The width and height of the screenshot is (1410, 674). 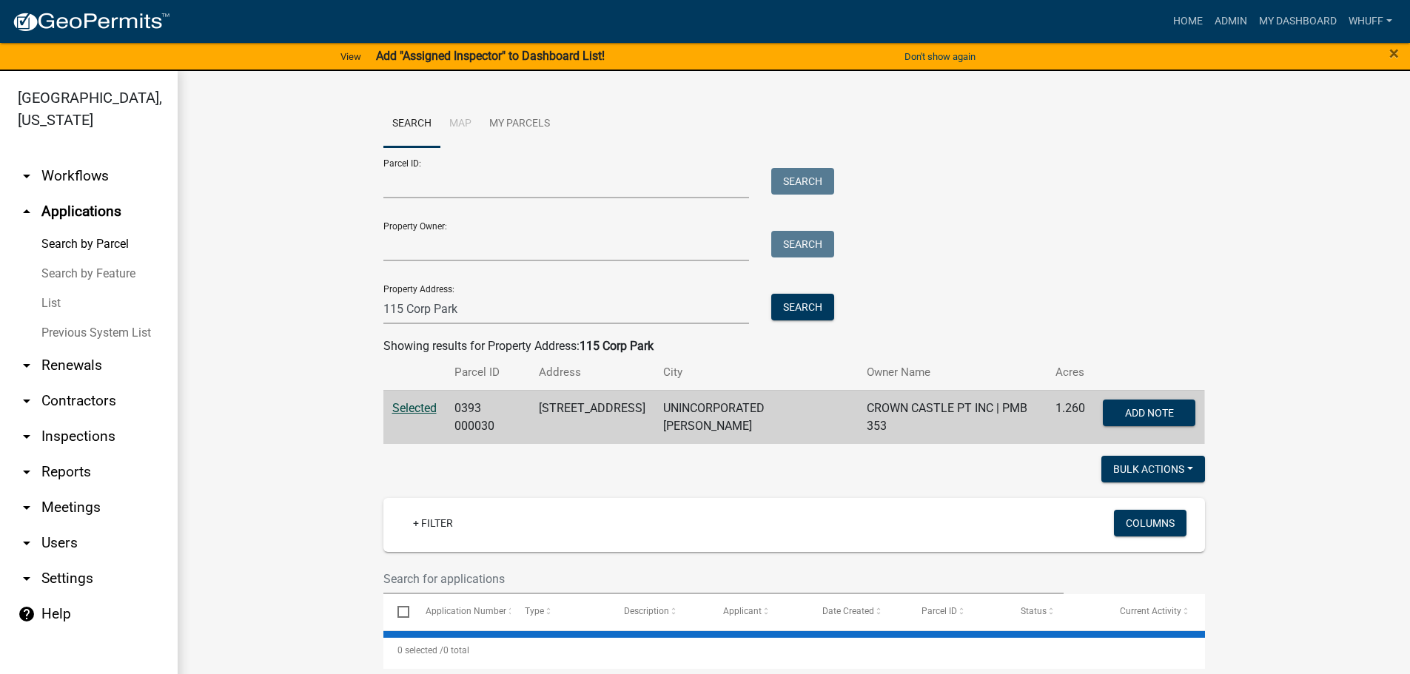 What do you see at coordinates (1033, 611) in the screenshot?
I see `span: Status` at bounding box center [1033, 611].